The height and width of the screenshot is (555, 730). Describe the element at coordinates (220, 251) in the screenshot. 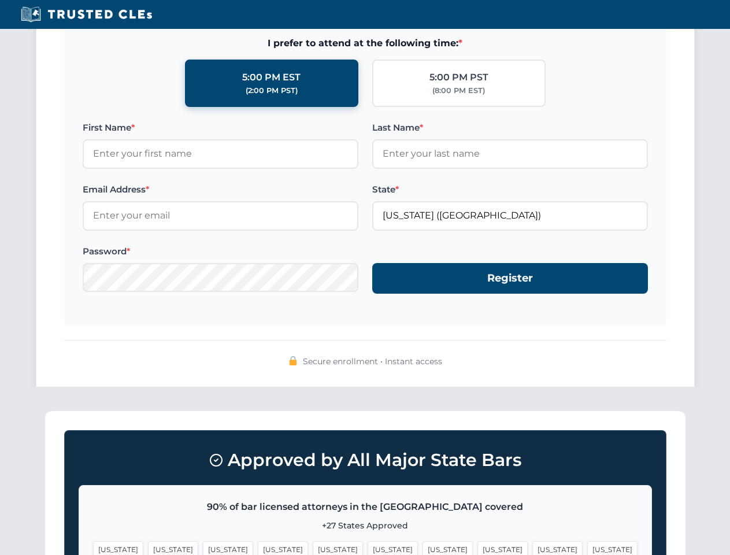

I see `label: Password` at that location.